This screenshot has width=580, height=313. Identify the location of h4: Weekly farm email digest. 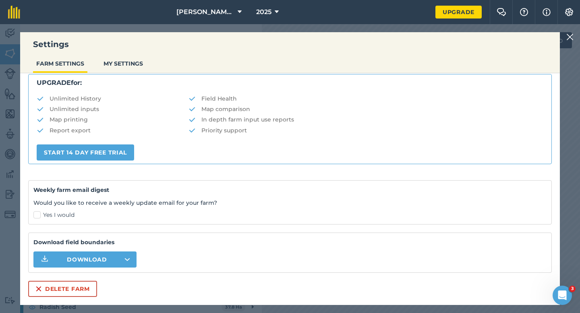
(290, 190).